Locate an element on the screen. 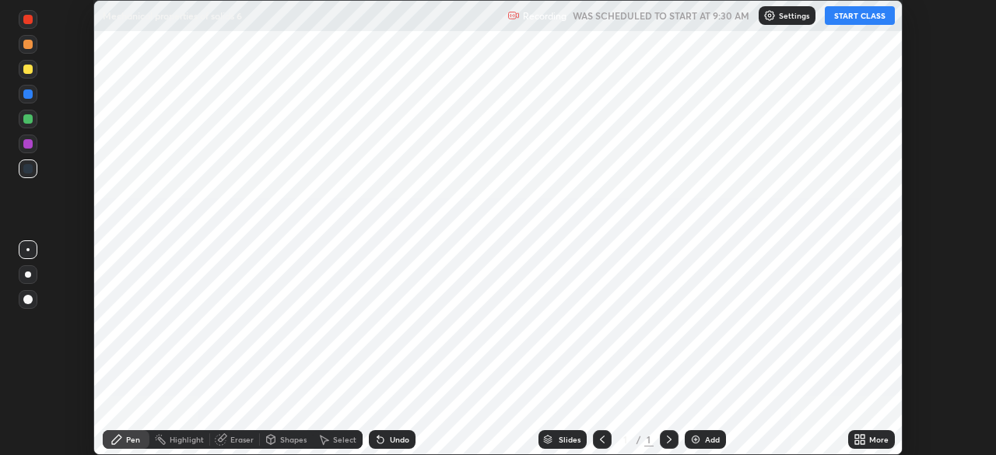  p: Settings is located at coordinates (794, 16).